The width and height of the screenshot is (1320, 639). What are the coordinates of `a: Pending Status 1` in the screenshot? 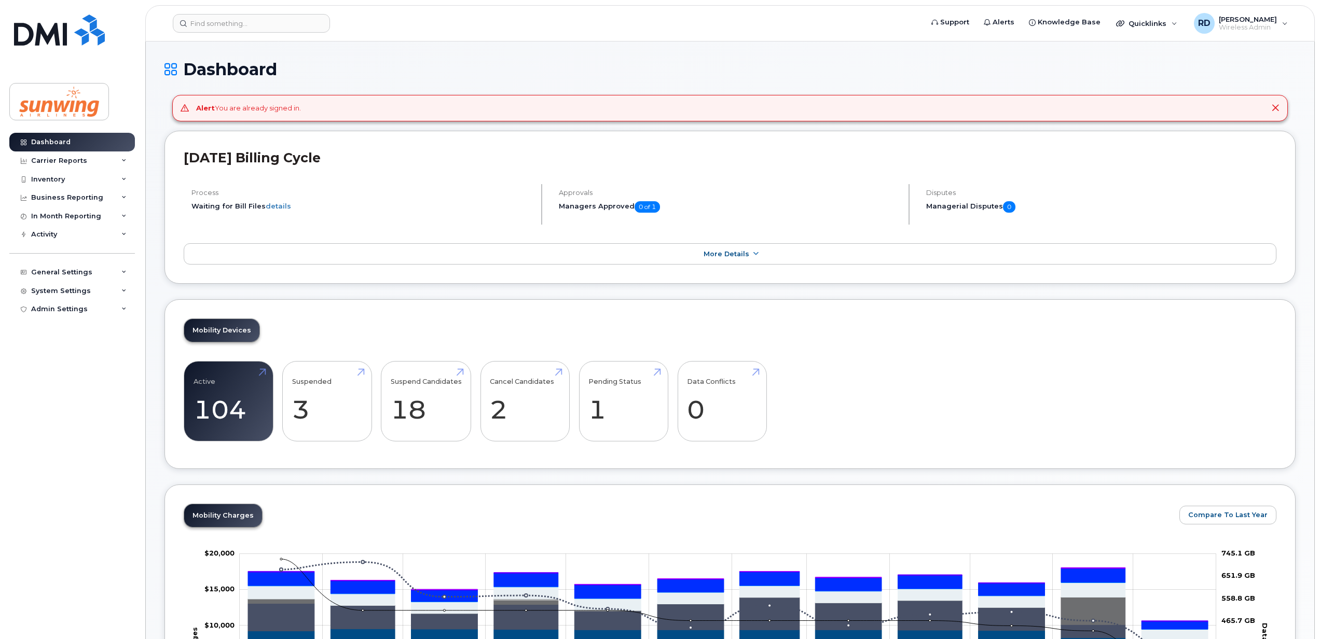 It's located at (623, 402).